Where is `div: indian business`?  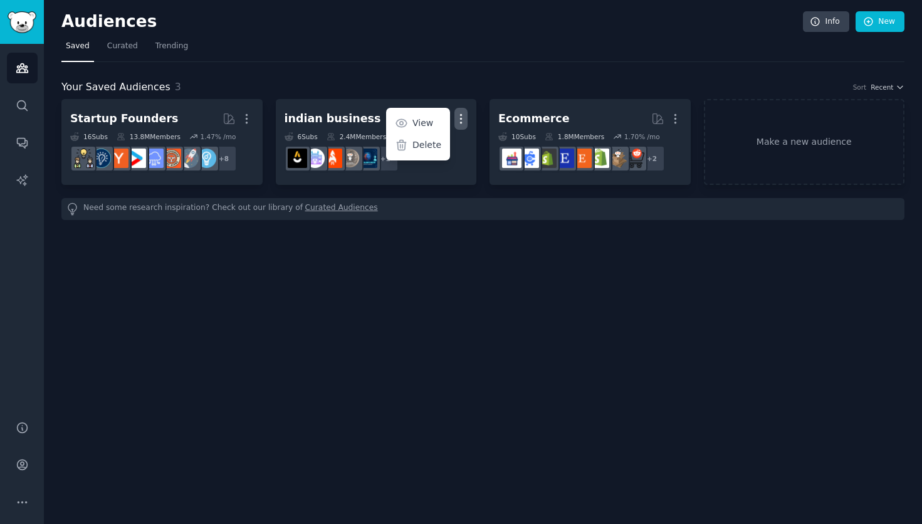 div: indian business is located at coordinates (333, 118).